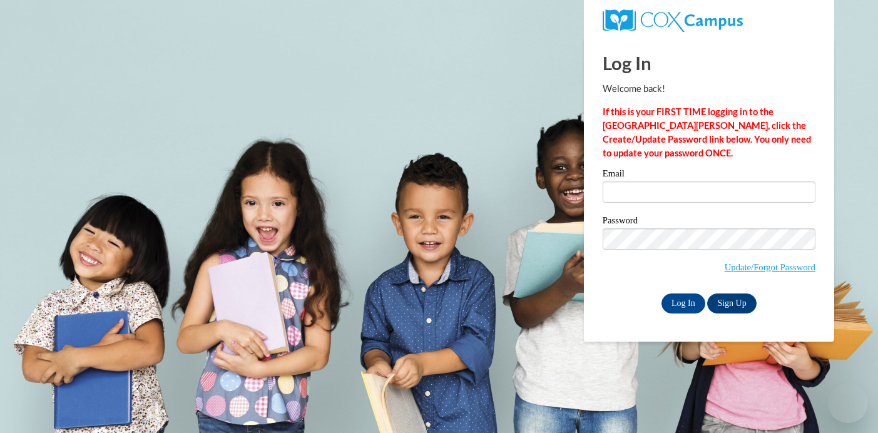 Image resolution: width=878 pixels, height=433 pixels. What do you see at coordinates (769, 267) in the screenshot?
I see `a: Update/Forgot Password` at bounding box center [769, 267].